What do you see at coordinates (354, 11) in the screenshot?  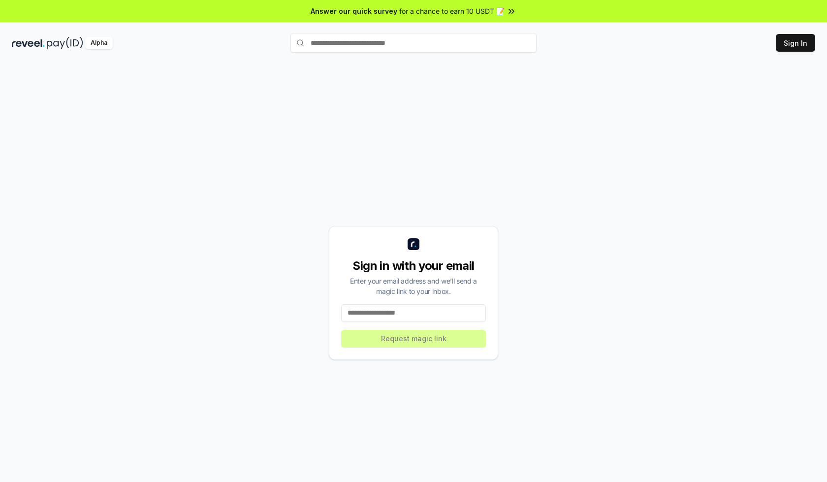 I see `span: Answer our quick survey` at bounding box center [354, 11].